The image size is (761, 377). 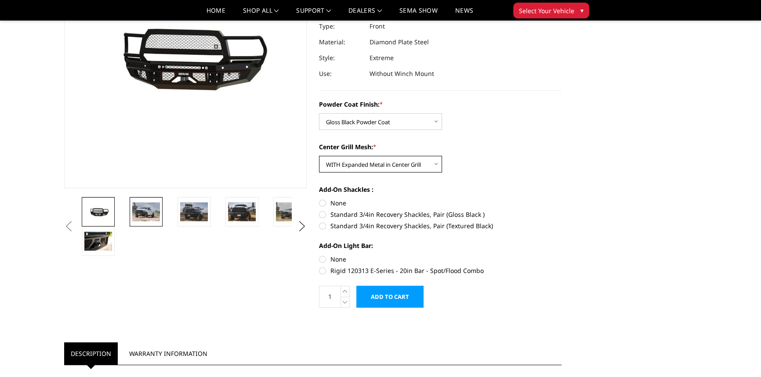 What do you see at coordinates (365, 14) in the screenshot?
I see `a: Dealers` at bounding box center [365, 14].